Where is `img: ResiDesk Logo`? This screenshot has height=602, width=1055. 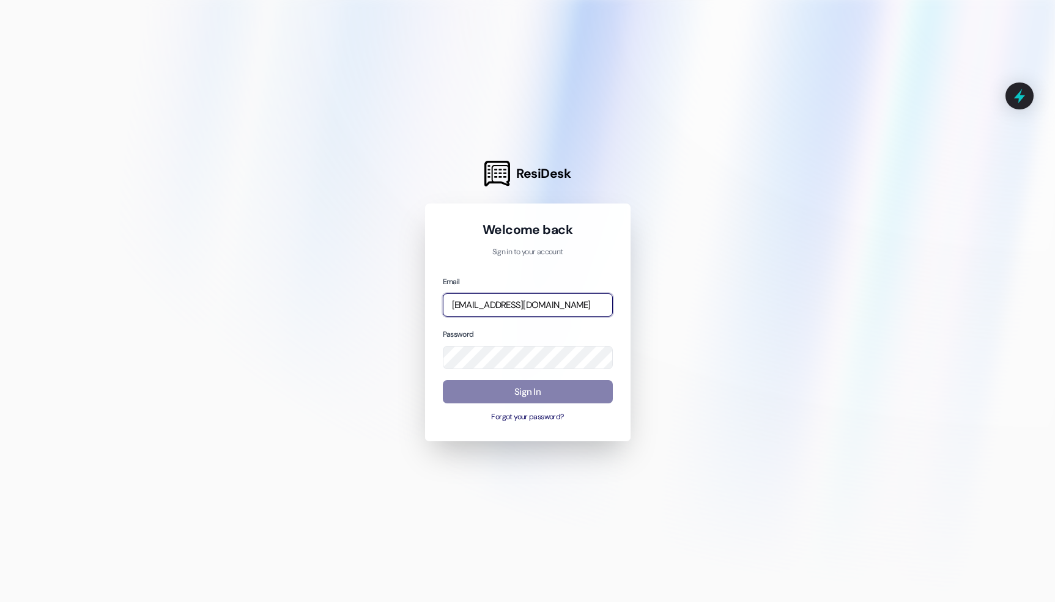 img: ResiDesk Logo is located at coordinates (497, 174).